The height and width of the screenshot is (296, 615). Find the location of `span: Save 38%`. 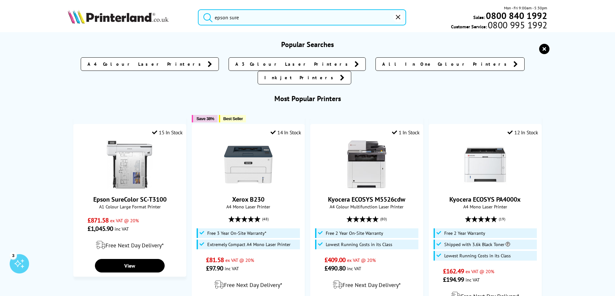

span: Save 38% is located at coordinates (205, 119).